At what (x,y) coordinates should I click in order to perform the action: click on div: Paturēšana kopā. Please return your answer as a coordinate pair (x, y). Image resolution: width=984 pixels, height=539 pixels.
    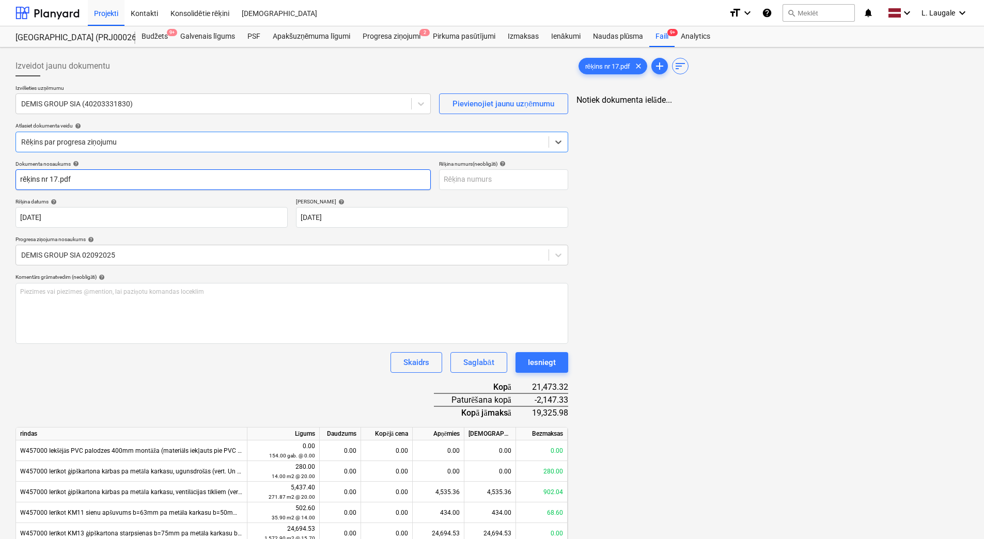
    Looking at the image, I should click on (481, 400).